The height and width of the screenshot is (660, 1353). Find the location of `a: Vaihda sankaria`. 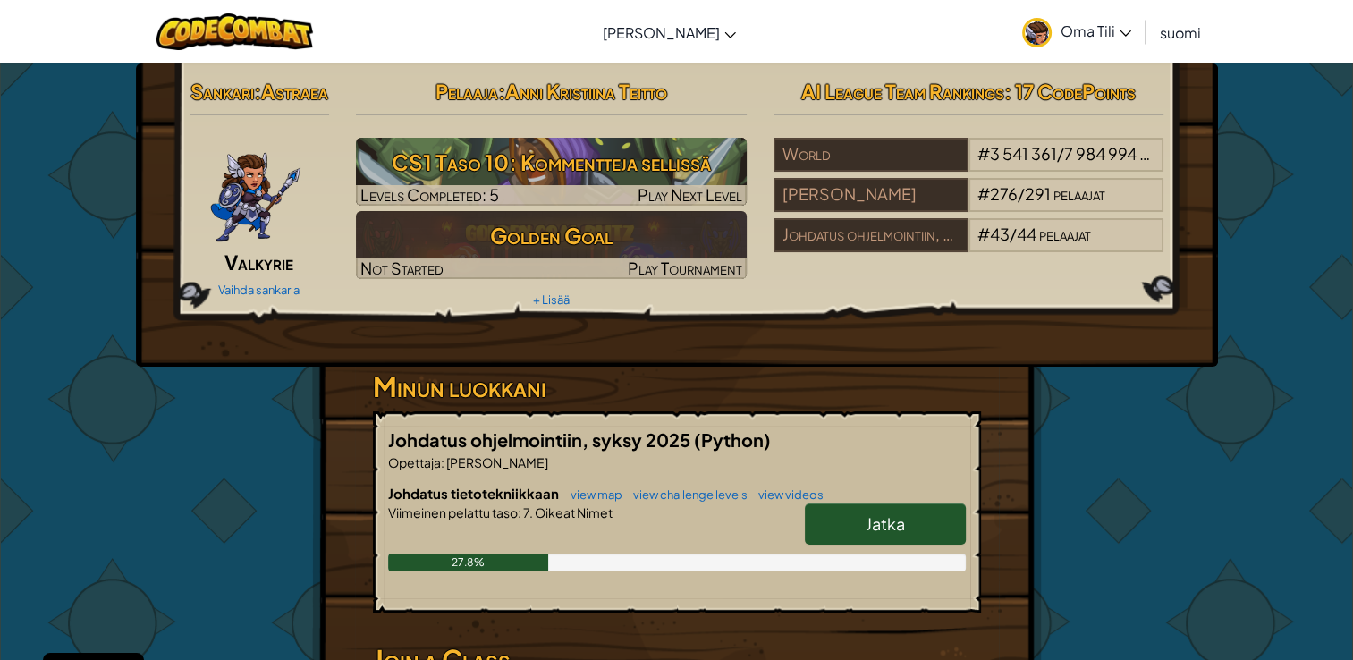

a: Vaihda sankaria is located at coordinates (259, 290).